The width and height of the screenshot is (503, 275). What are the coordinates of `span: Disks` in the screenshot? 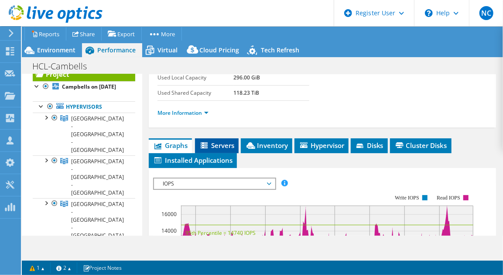 It's located at (369, 145).